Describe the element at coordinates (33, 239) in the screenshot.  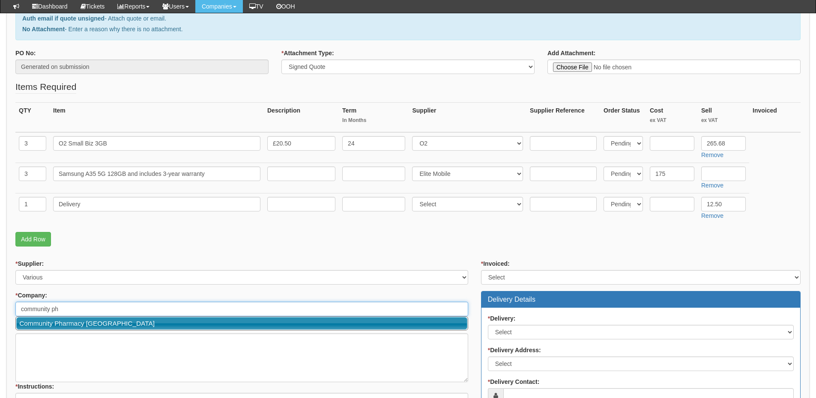
I see `a: Add Row` at that location.